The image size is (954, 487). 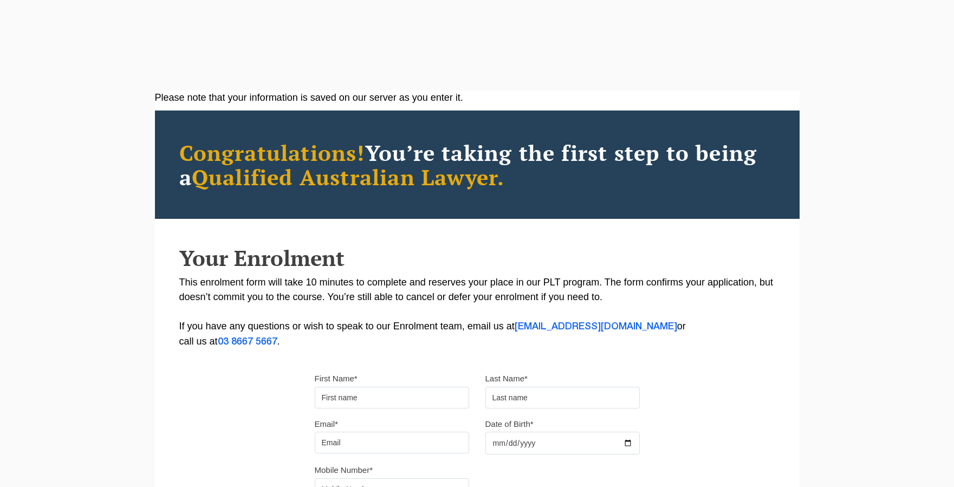 What do you see at coordinates (348, 177) in the screenshot?
I see `span: Qualified Australian Lawyer.` at bounding box center [348, 177].